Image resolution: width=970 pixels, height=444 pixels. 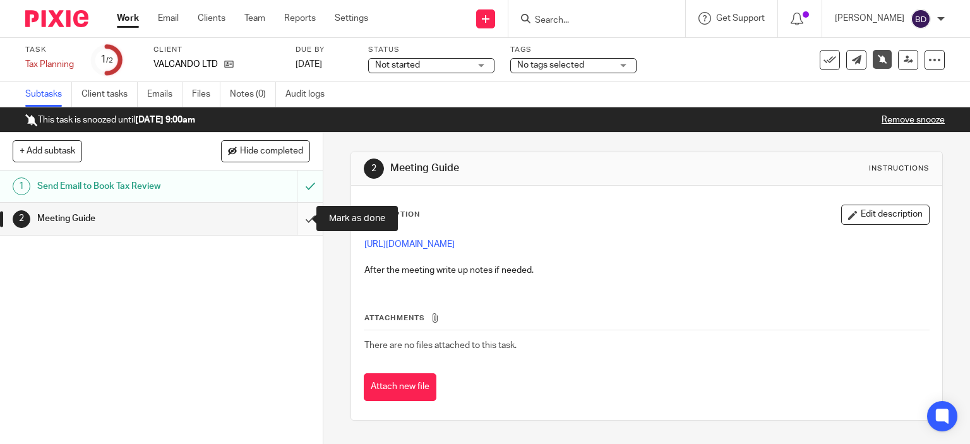 What do you see at coordinates (351, 18) in the screenshot?
I see `a: Settings` at bounding box center [351, 18].